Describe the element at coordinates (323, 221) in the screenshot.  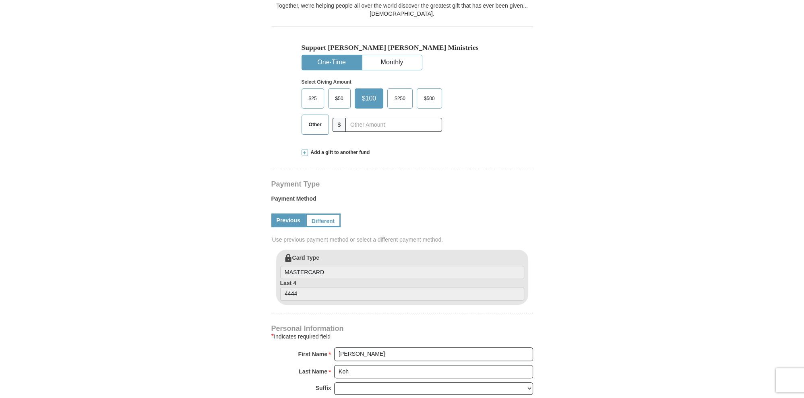
I see `a: Different` at that location.